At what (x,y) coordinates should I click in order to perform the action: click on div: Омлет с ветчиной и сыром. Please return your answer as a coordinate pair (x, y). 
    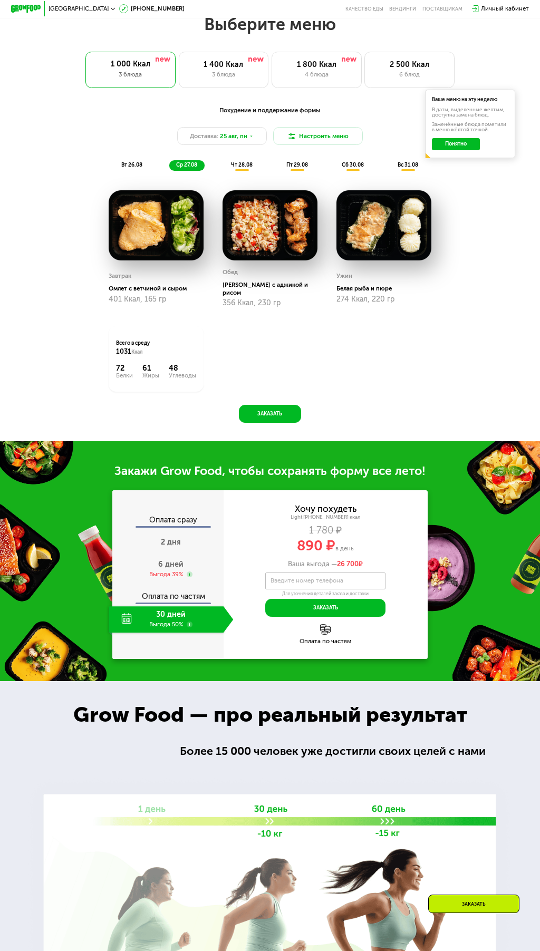
    Looking at the image, I should click on (159, 288).